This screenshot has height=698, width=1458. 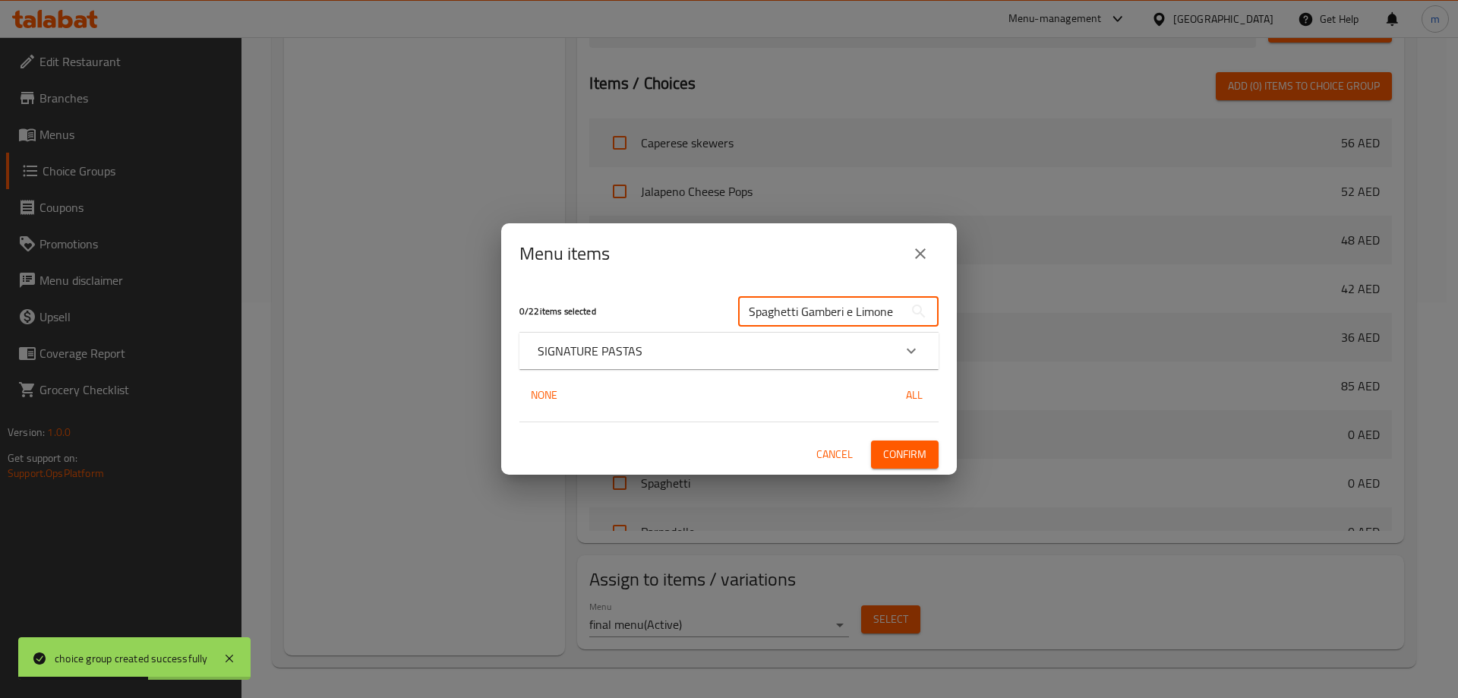 I want to click on input: Search in items, so click(x=821, y=311).